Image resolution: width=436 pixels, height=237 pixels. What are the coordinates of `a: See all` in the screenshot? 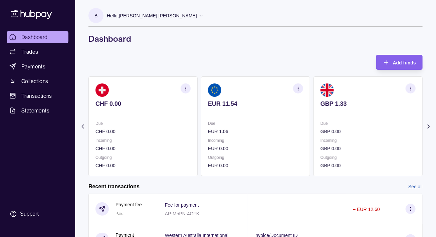 It's located at (415, 187).